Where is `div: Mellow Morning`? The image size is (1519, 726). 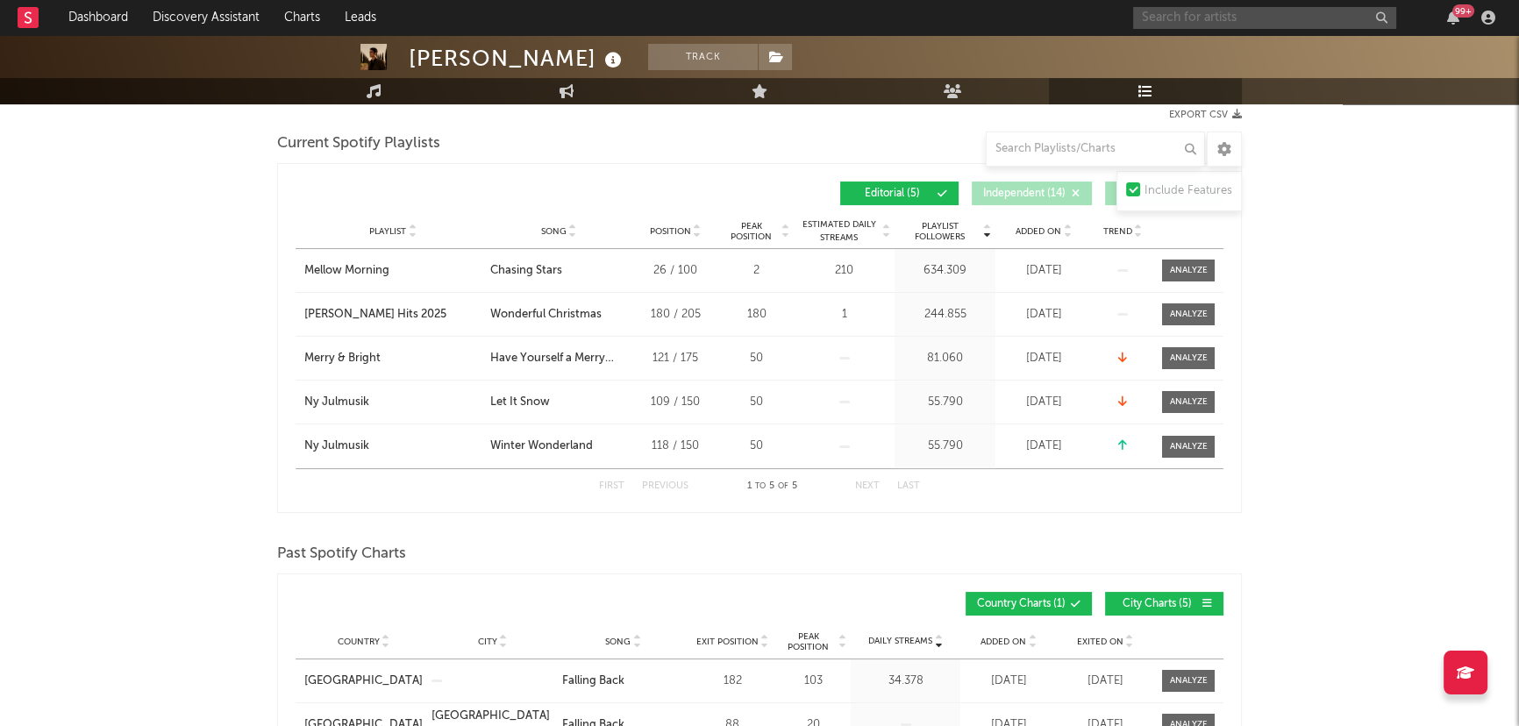 div: Mellow Morning is located at coordinates (346, 271).